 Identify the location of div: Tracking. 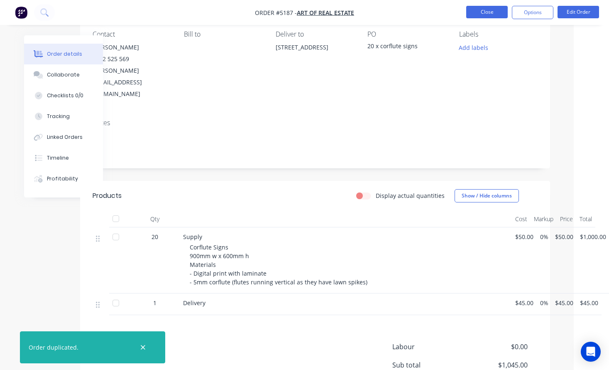
(58, 116).